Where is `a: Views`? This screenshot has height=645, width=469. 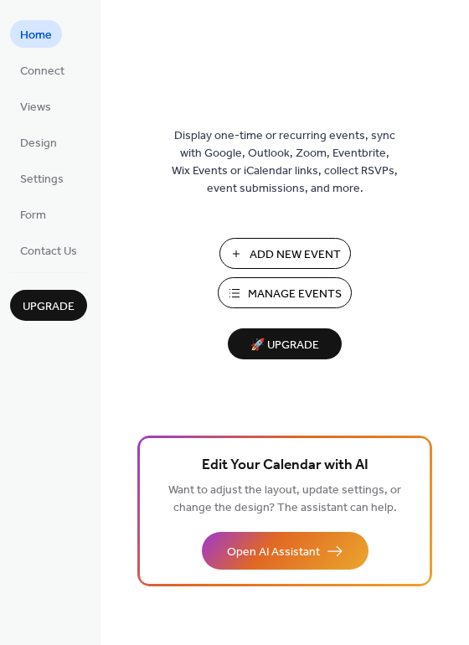 a: Views is located at coordinates (35, 106).